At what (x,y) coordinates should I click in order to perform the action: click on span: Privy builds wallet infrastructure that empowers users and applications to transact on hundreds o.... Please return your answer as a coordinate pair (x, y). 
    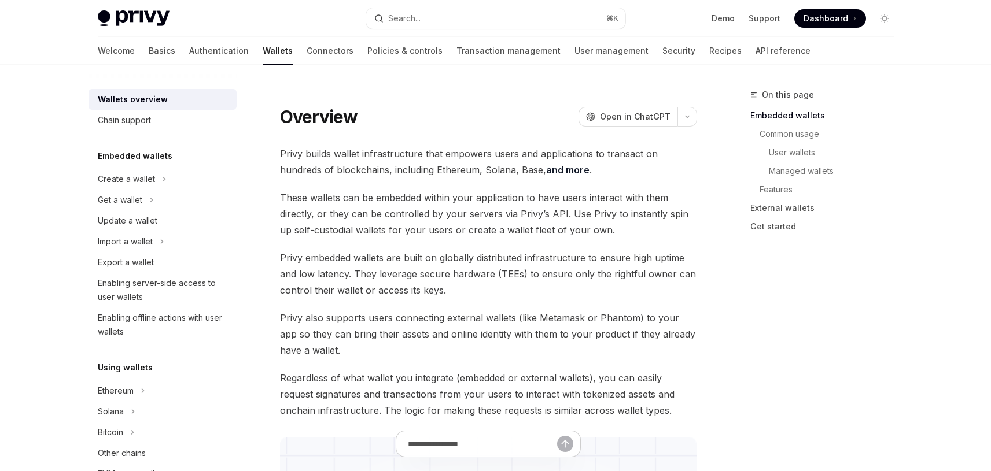
    Looking at the image, I should click on (488, 162).